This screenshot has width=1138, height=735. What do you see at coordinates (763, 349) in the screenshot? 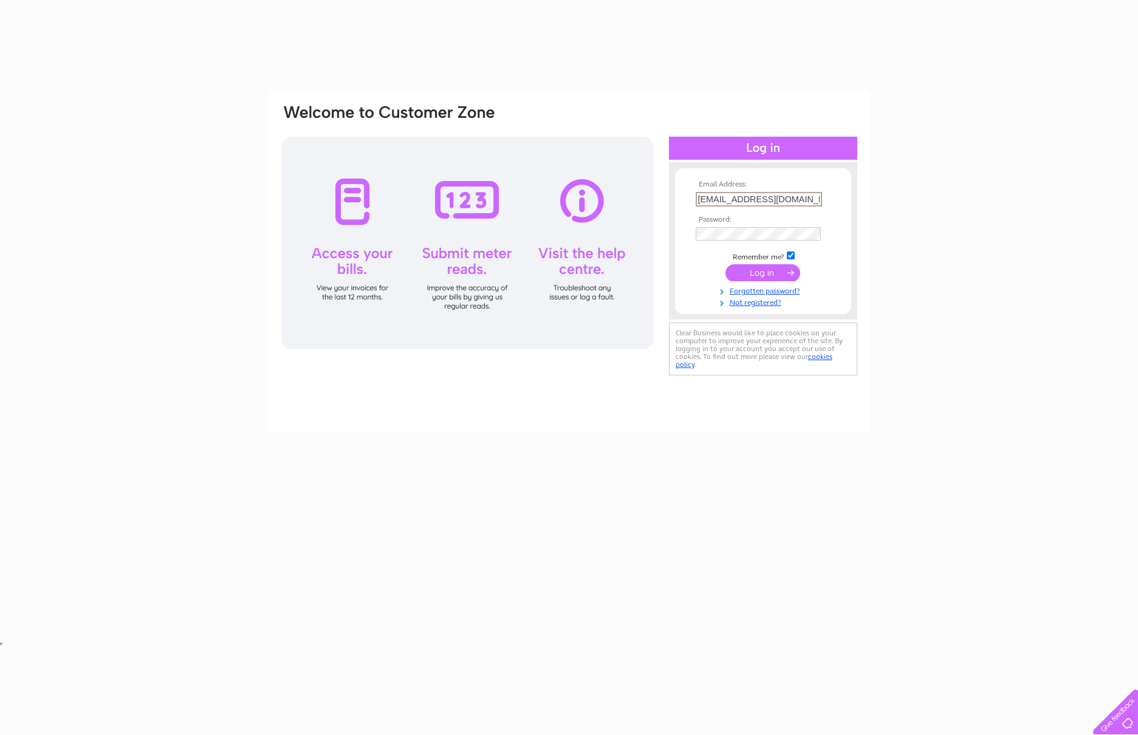
I see `div: Clear Business would like to place cookies on your computer to improve your experience of the sit...` at bounding box center [763, 349].